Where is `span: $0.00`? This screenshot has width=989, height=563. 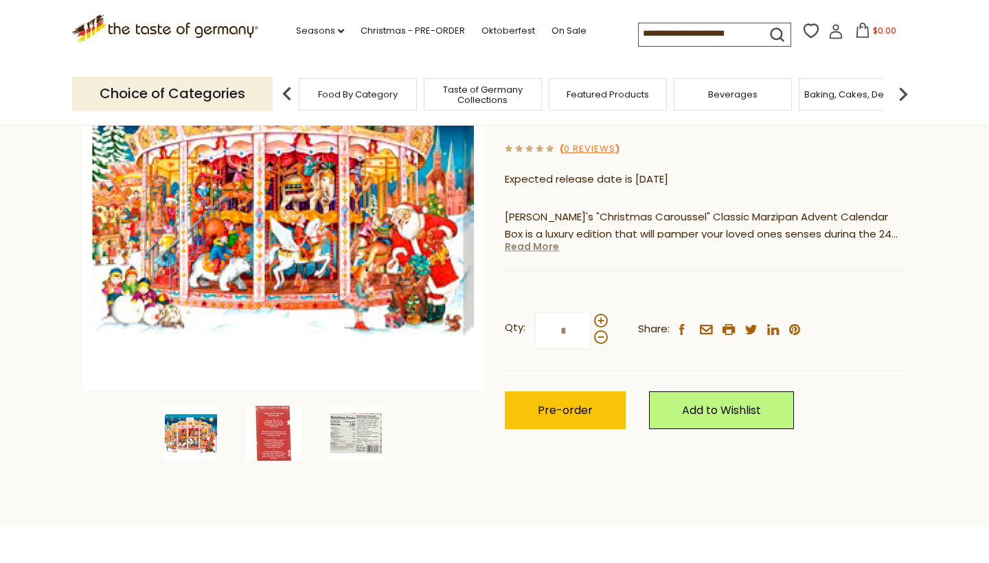
span: $0.00 is located at coordinates (884, 30).